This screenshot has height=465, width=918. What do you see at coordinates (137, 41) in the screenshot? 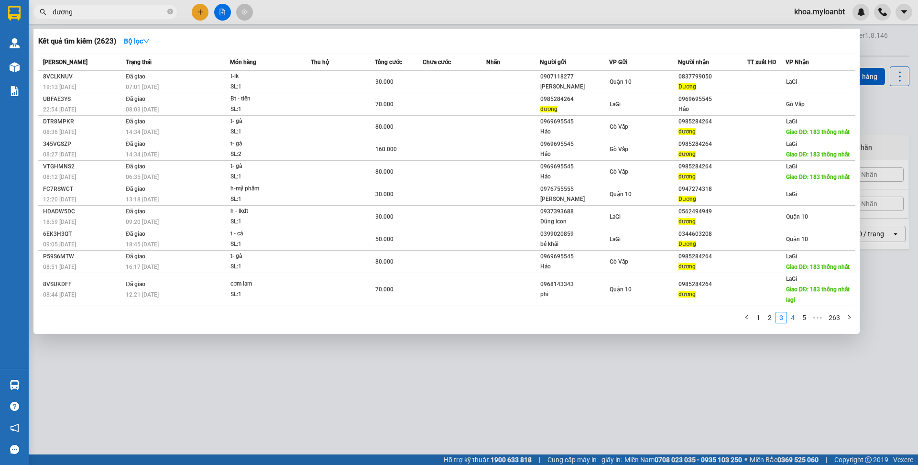
I see `button: Bộ lọcdown` at bounding box center [137, 41].